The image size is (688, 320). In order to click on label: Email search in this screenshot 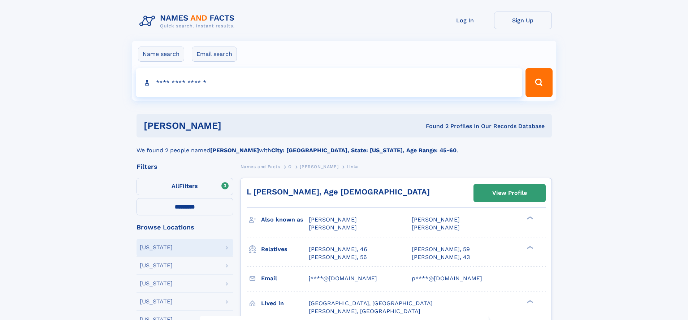, I will do `click(214, 54)`.